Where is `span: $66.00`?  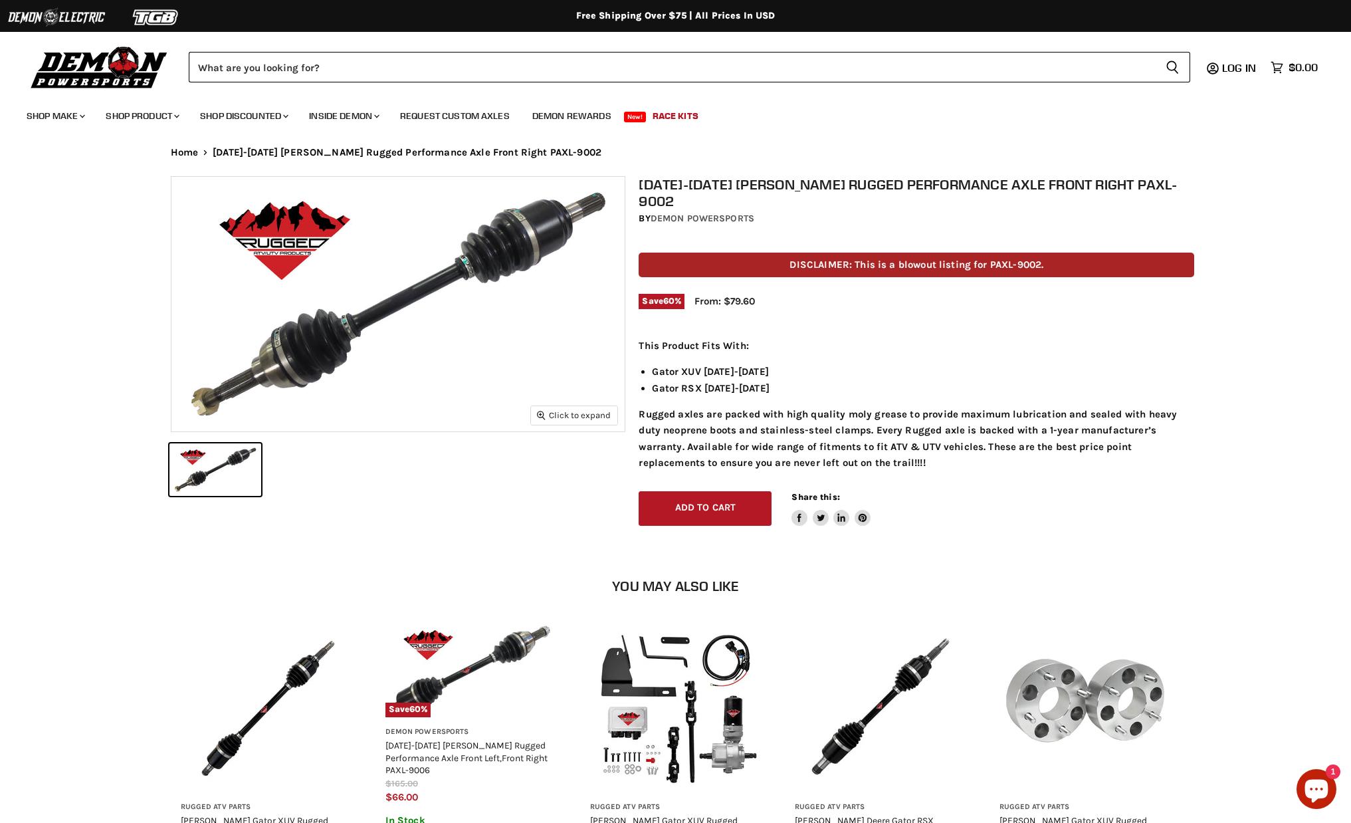
span: $66.00 is located at coordinates (401, 797).